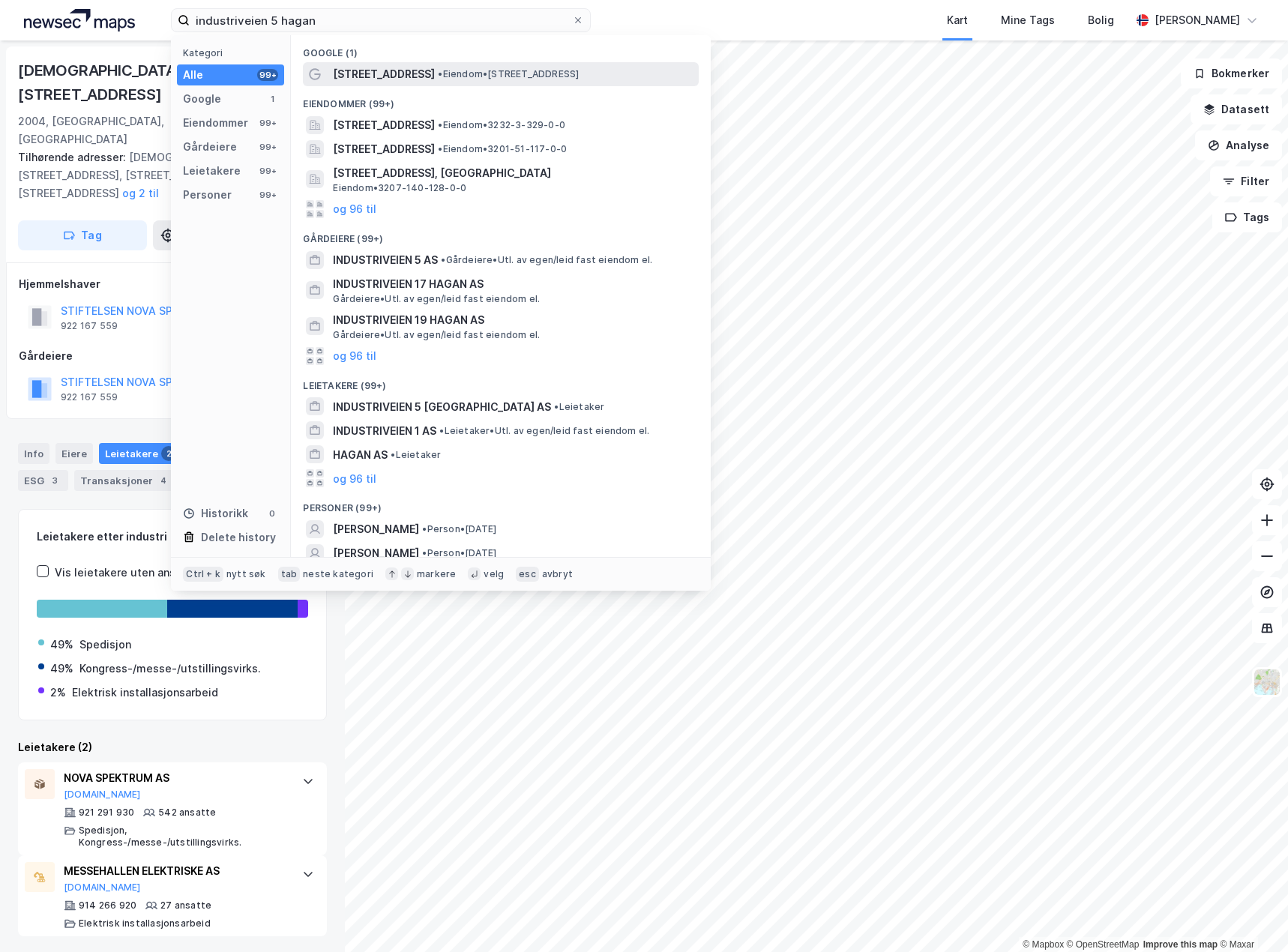 This screenshot has height=952, width=1288. I want to click on div: Leietakere, so click(140, 454).